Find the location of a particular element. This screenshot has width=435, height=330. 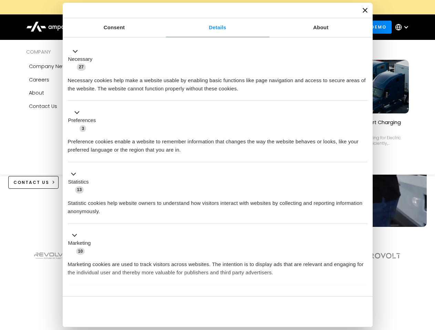

button: Preferences (3) is located at coordinates (84, 121).